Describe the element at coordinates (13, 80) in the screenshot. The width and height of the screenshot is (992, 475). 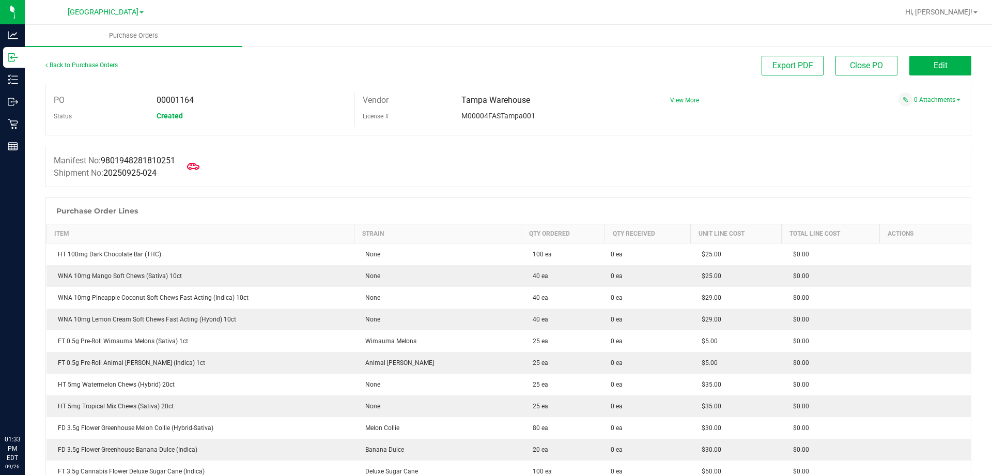
I see `inline-svg: Inventory` at that location.